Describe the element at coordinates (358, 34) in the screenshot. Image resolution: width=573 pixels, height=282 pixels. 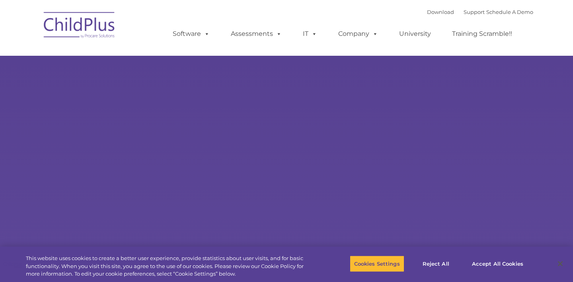
I see `a: Company` at that location.